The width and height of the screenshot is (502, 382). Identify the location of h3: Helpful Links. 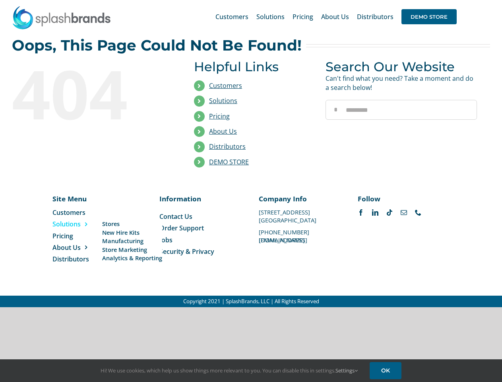
(254, 66).